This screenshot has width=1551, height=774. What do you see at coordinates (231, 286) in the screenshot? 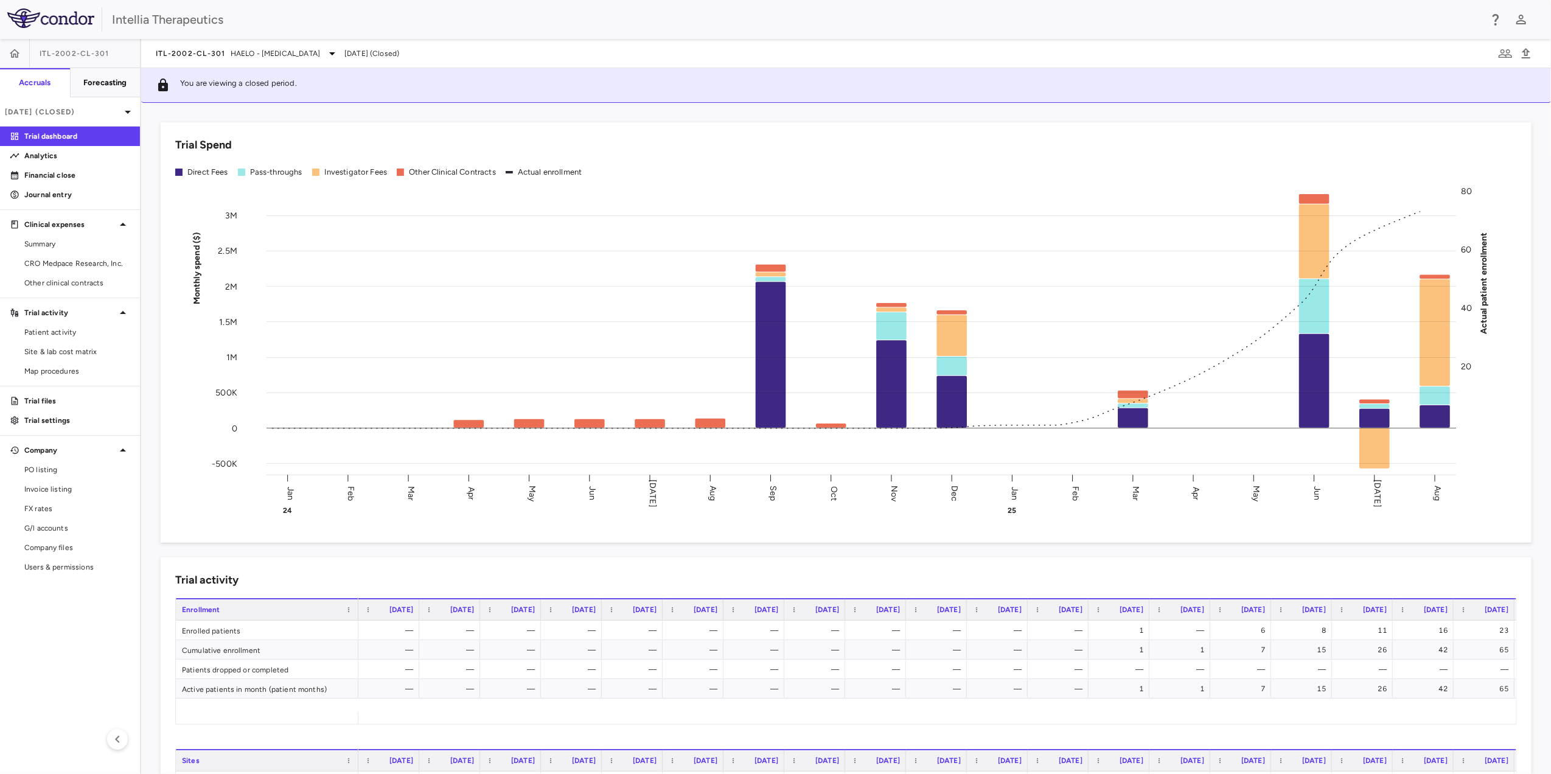
I see `tspan: 2M` at bounding box center [231, 286].